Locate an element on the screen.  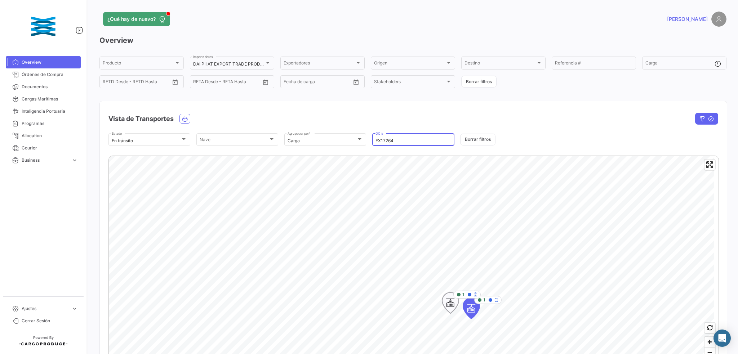
a: Órdenes de Compra is located at coordinates (43, 75).